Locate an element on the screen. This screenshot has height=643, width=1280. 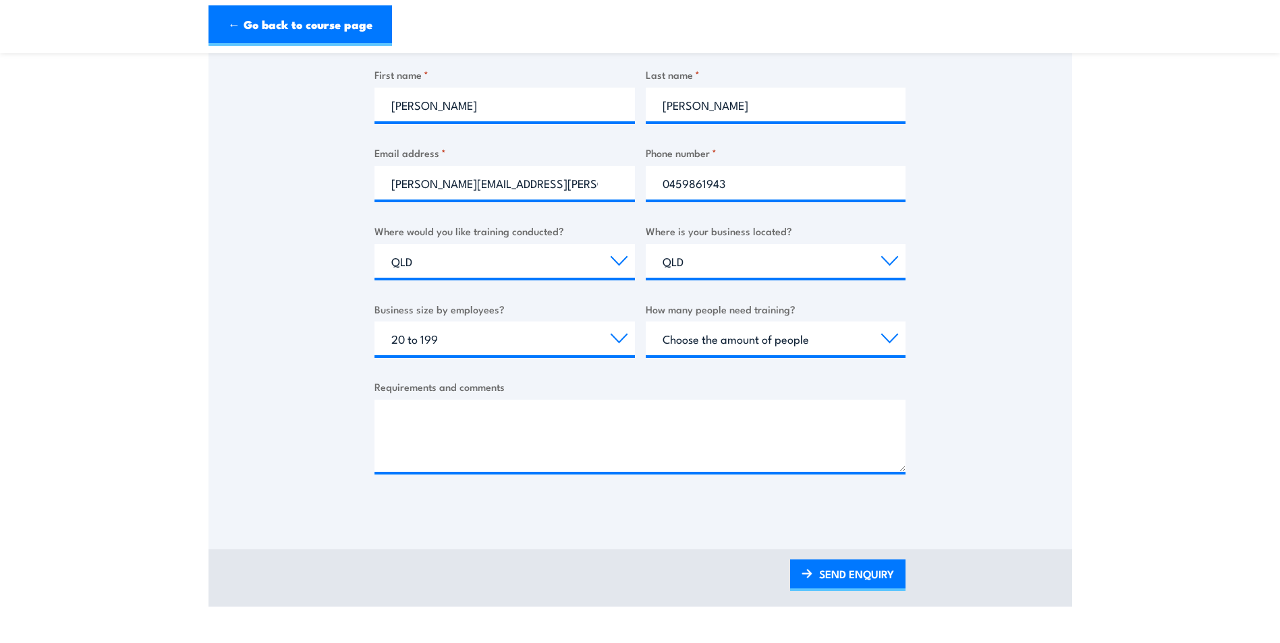
label: Last name is located at coordinates (776, 74).